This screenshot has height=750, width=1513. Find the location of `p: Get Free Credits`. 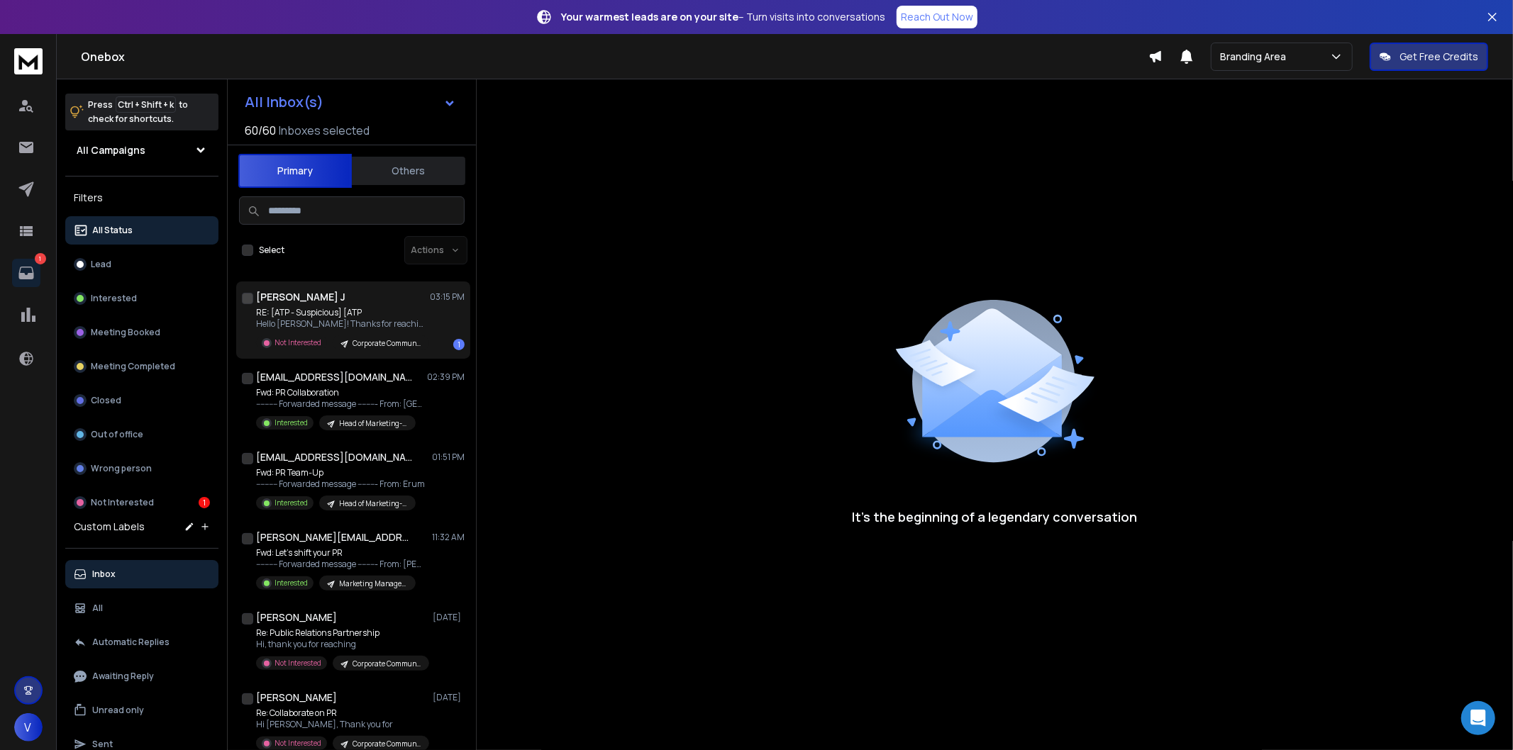

p: Get Free Credits is located at coordinates (1438, 57).